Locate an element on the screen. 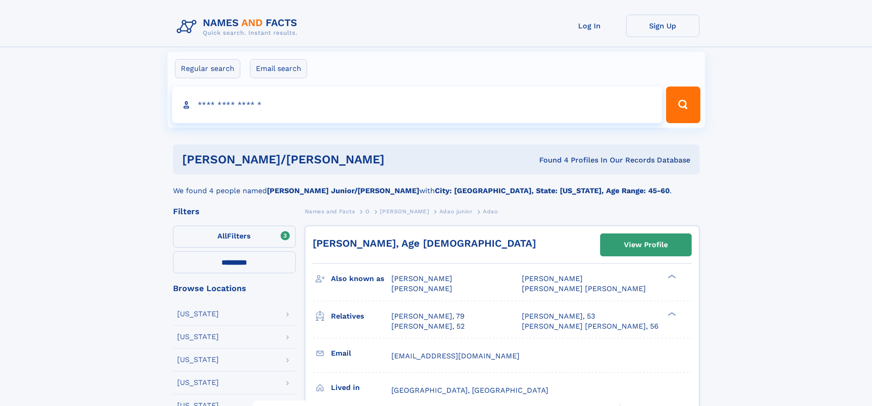 This screenshot has width=872, height=406. div: We found 4 people named with . is located at coordinates (436, 185).